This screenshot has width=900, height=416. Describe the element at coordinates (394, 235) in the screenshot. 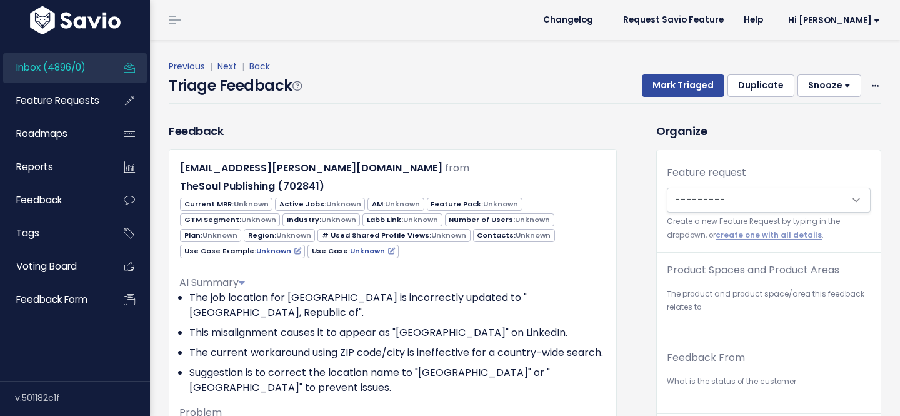

I see `span: # Used Shared Profile Views:` at that location.